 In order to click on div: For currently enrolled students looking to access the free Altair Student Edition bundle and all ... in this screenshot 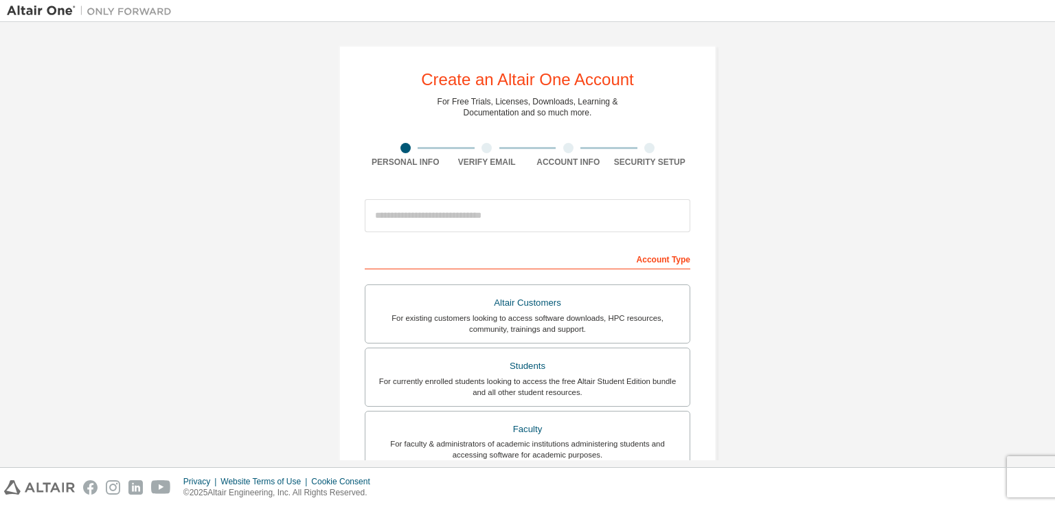, I will do `click(528, 387)`.